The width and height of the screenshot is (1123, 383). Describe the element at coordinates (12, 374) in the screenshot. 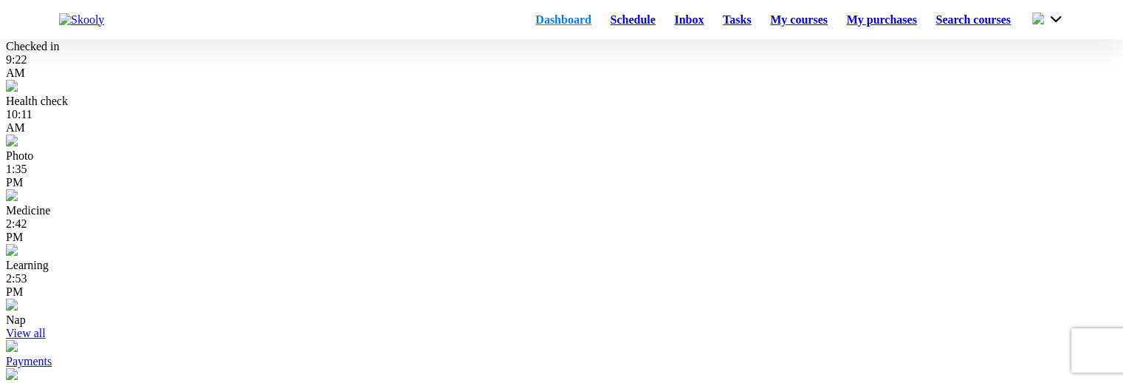

I see `img: tasksForMpWeb.png` at that location.